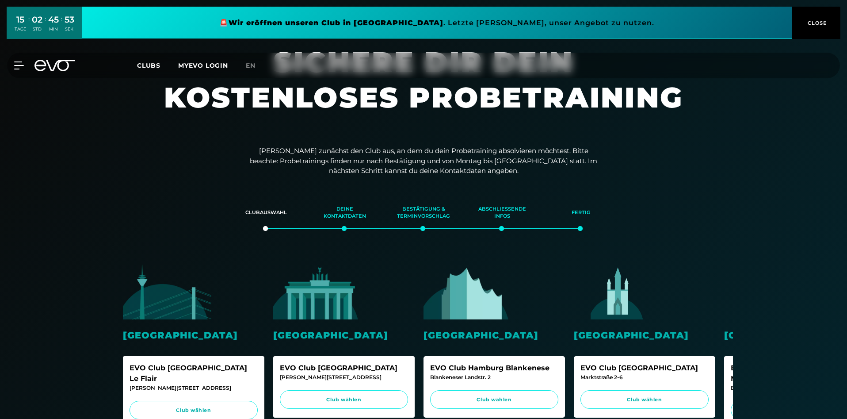 The width and height of the screenshot is (847, 419). What do you see at coordinates (581, 213) in the screenshot?
I see `div: Fertig` at bounding box center [581, 213].